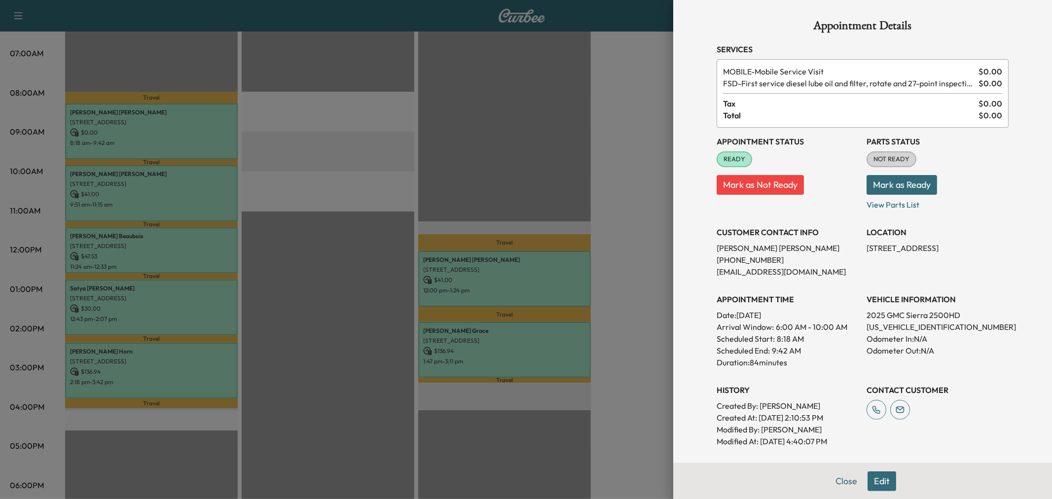  What do you see at coordinates (938, 232) in the screenshot?
I see `h3: LOCATION` at bounding box center [938, 232].